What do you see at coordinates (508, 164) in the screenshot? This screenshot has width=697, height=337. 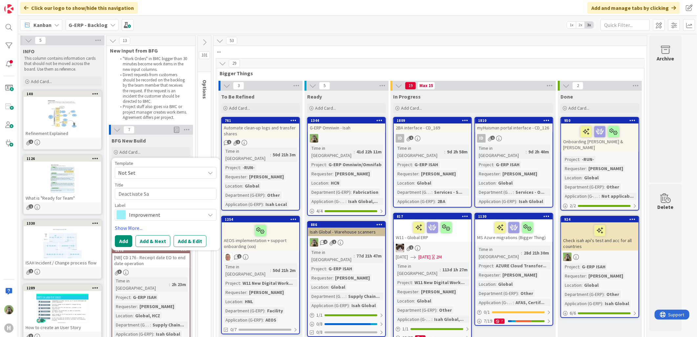 I see `div: G-ERP ISAH` at bounding box center [508, 164].